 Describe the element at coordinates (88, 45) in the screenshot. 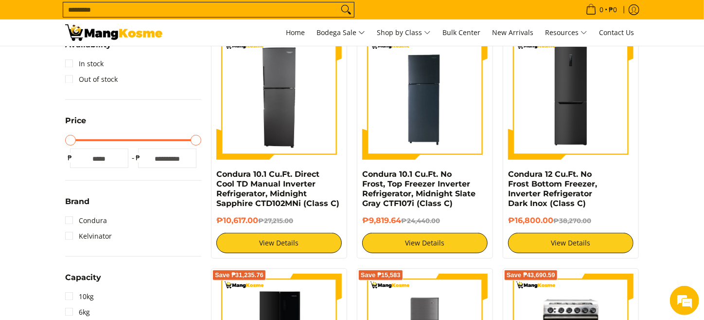

I see `span: Availability` at that location.